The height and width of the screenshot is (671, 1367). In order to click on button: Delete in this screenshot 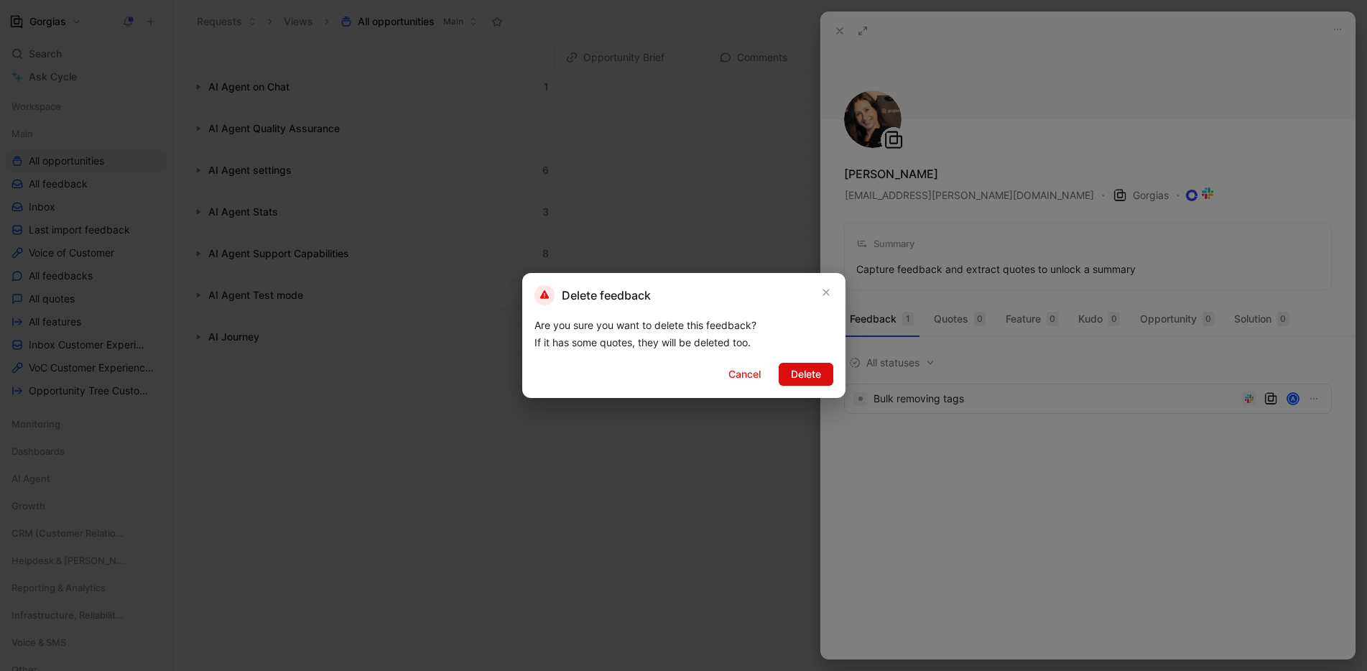, I will do `click(806, 374)`.